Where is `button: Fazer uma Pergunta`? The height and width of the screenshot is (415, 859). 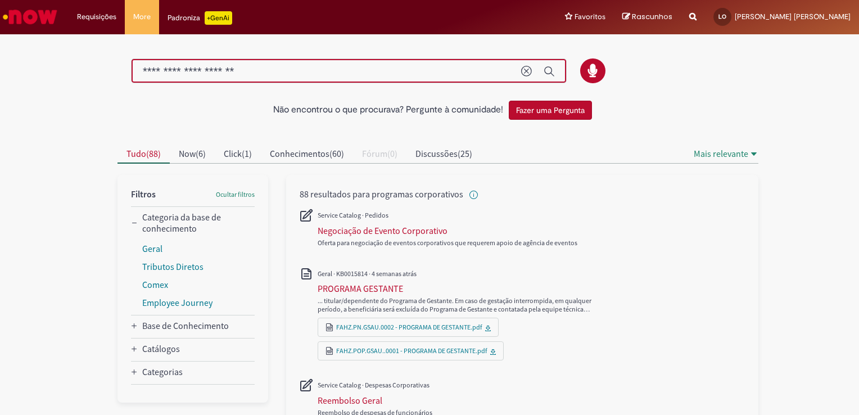 button: Fazer uma Pergunta is located at coordinates (550, 110).